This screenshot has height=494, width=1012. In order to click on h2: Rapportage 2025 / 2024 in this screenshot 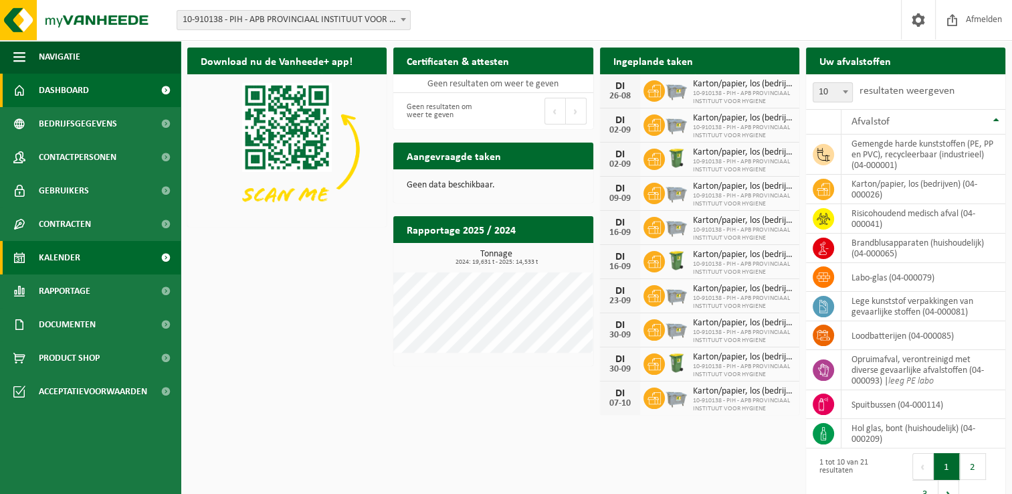, I will do `click(461, 229)`.